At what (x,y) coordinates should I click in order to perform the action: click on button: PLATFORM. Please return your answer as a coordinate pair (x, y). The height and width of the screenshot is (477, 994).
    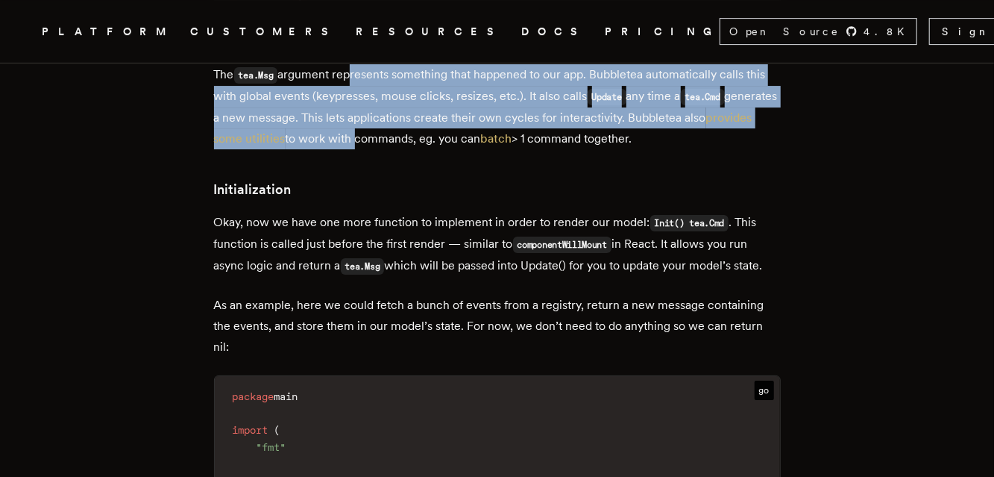
    Looking at the image, I should click on (107, 31).